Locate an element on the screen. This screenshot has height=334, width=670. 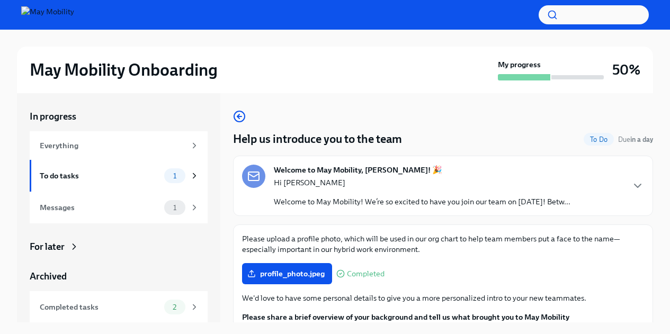
a: Everything is located at coordinates (119, 146).